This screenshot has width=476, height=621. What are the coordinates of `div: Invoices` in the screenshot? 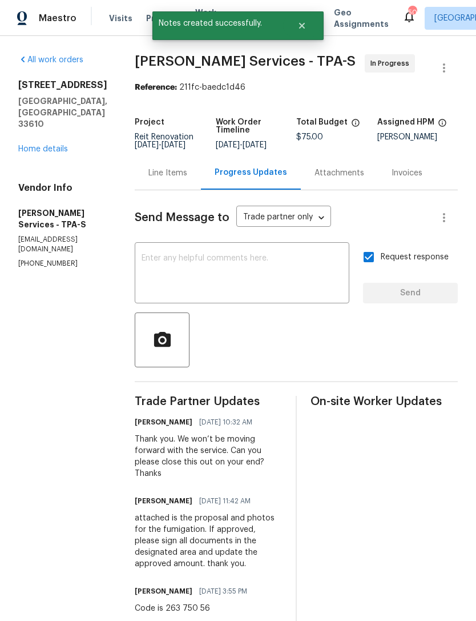 It's located at (407, 173).